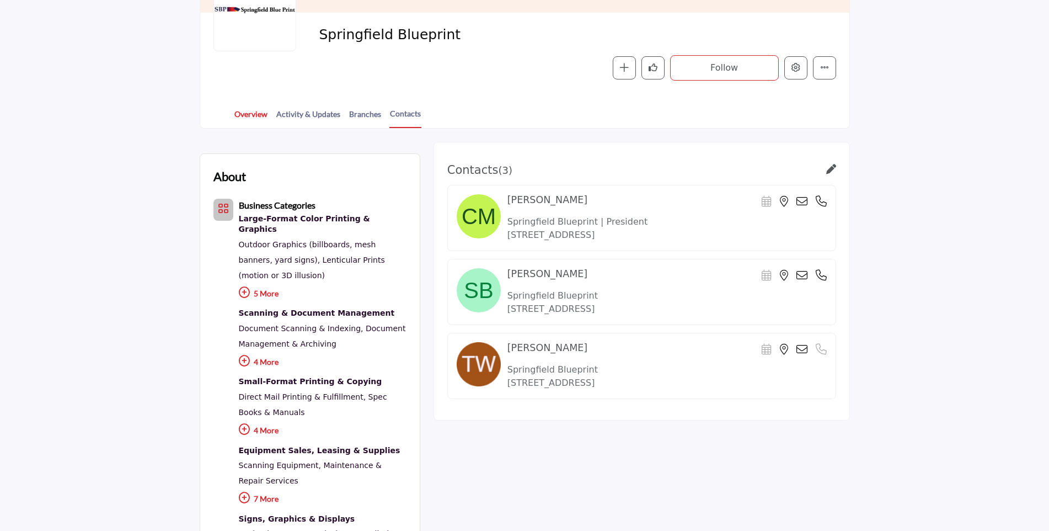 The width and height of the screenshot is (1049, 531). I want to click on a: Link of redirect to contact page, so click(832, 170).